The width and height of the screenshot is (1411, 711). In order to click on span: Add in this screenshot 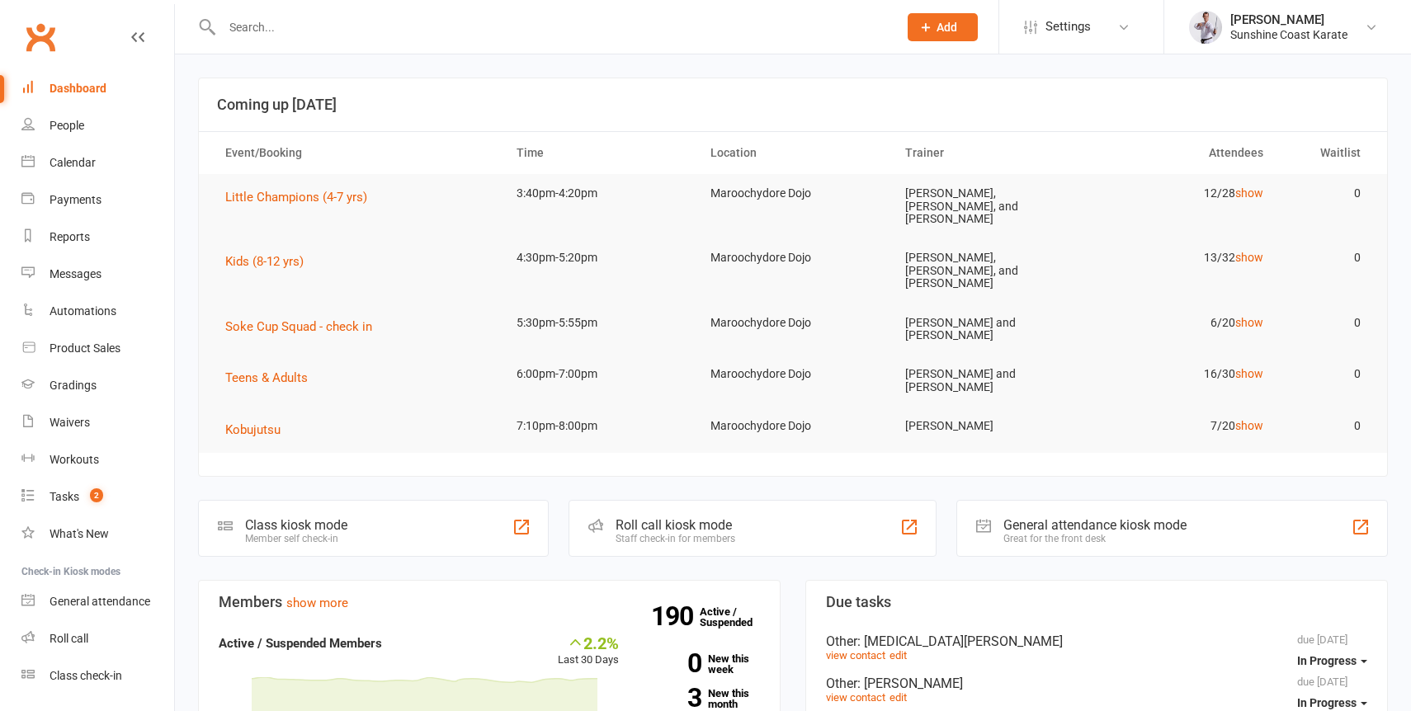, I will do `click(946, 27)`.